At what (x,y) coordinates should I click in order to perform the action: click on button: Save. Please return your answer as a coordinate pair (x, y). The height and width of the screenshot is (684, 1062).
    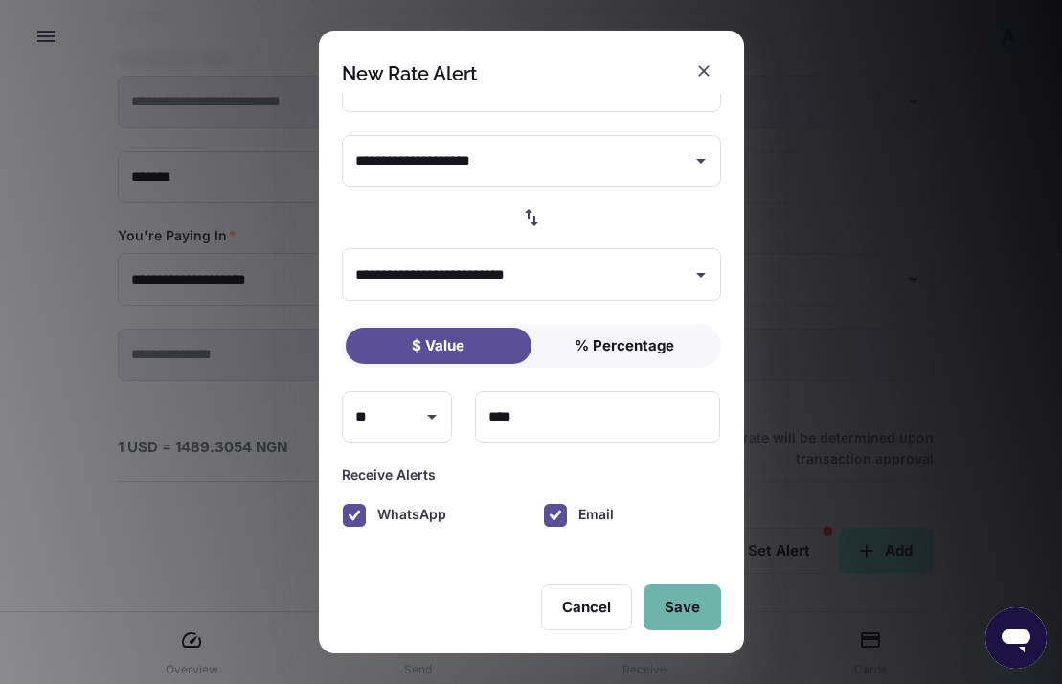
    Looking at the image, I should click on (682, 607).